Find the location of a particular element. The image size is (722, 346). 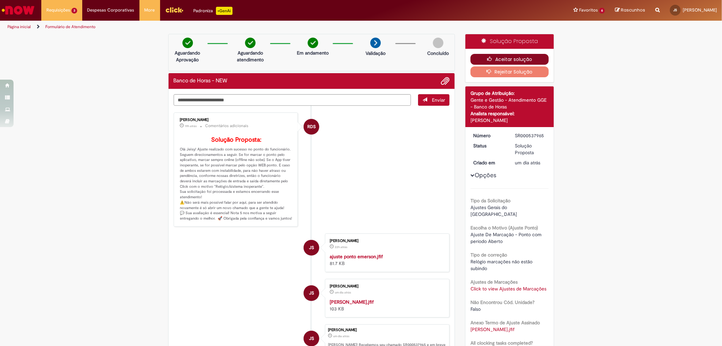

p: Aguardando atendimento is located at coordinates (250, 56).